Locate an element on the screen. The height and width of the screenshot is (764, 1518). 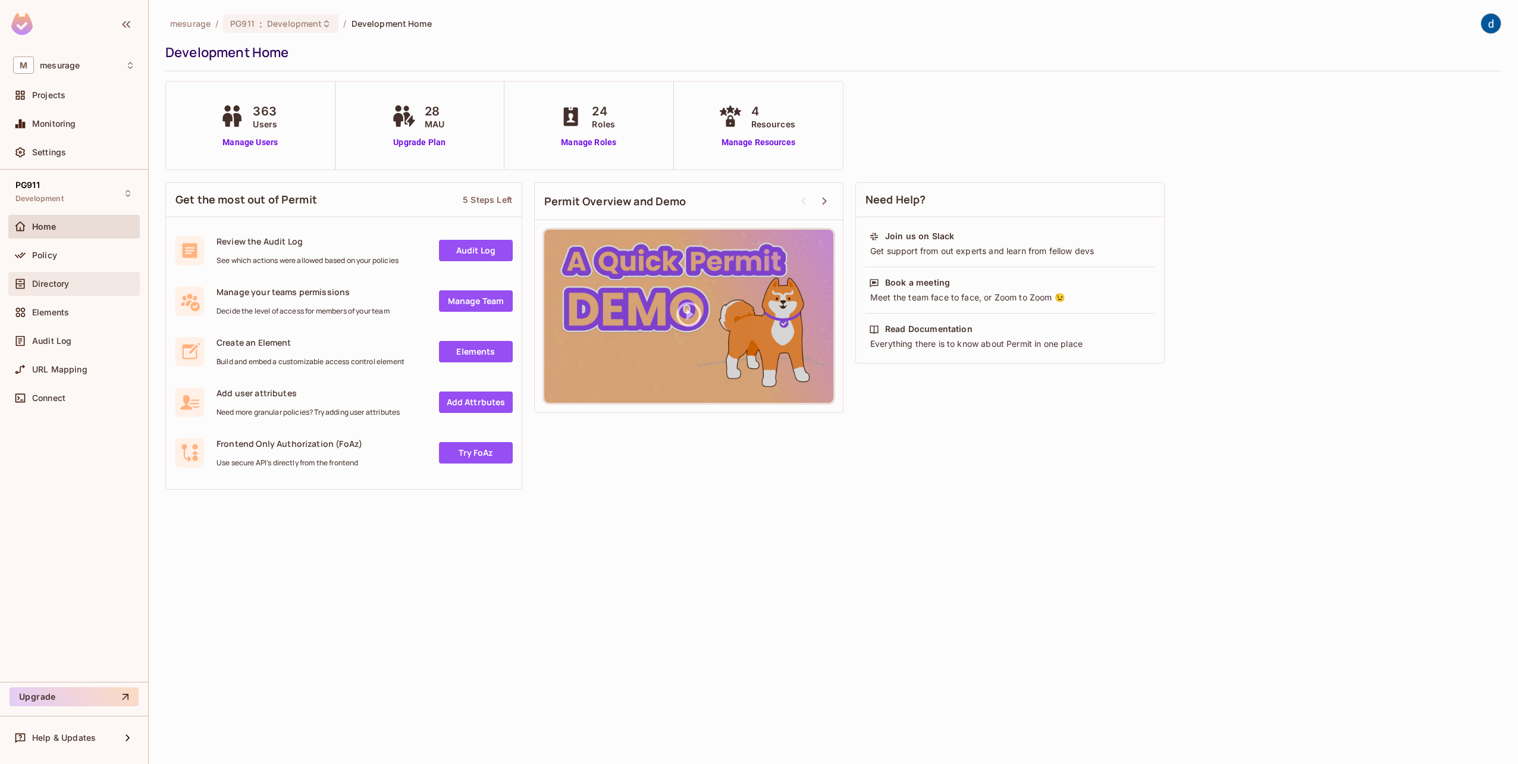
span: Build and embed a customizable access control element is located at coordinates (311, 362).